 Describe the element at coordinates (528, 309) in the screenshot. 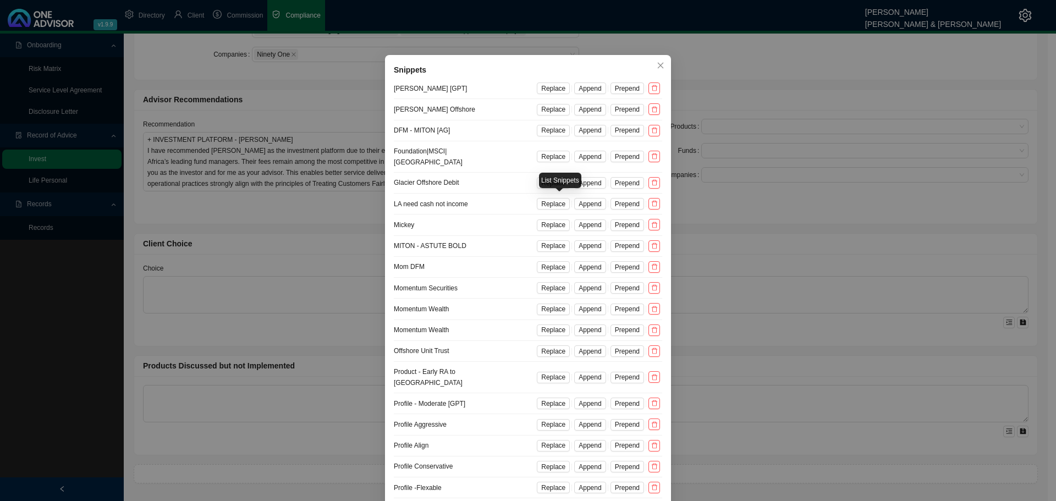

I see `li: Momentum Wealth` at that location.